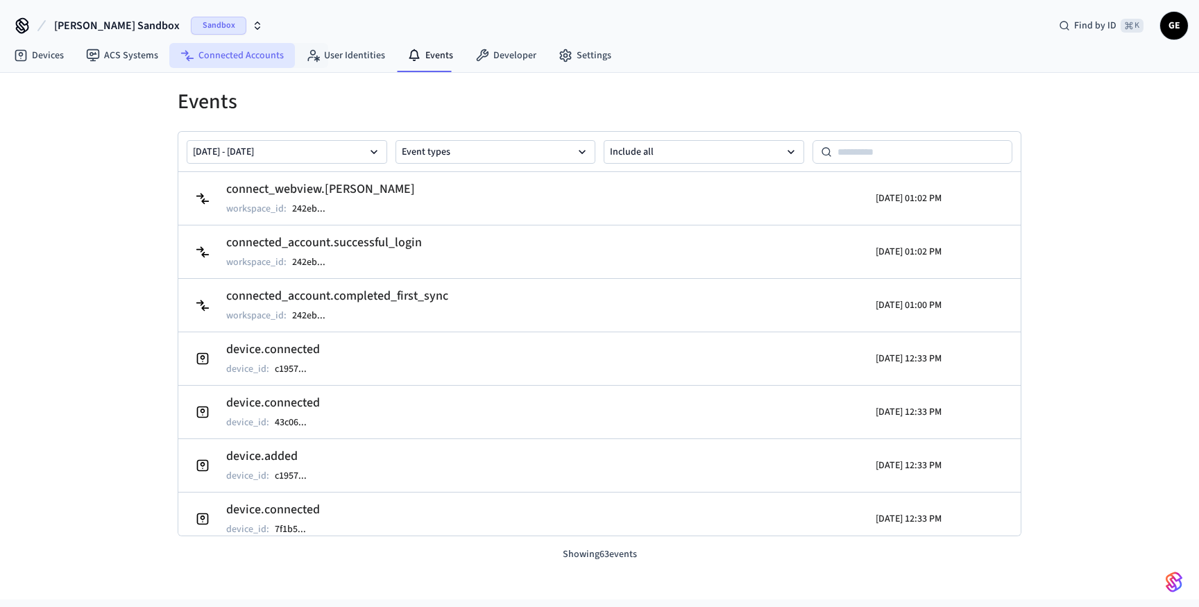 This screenshot has width=1199, height=607. I want to click on h2: connected_account.successful_login, so click(324, 243).